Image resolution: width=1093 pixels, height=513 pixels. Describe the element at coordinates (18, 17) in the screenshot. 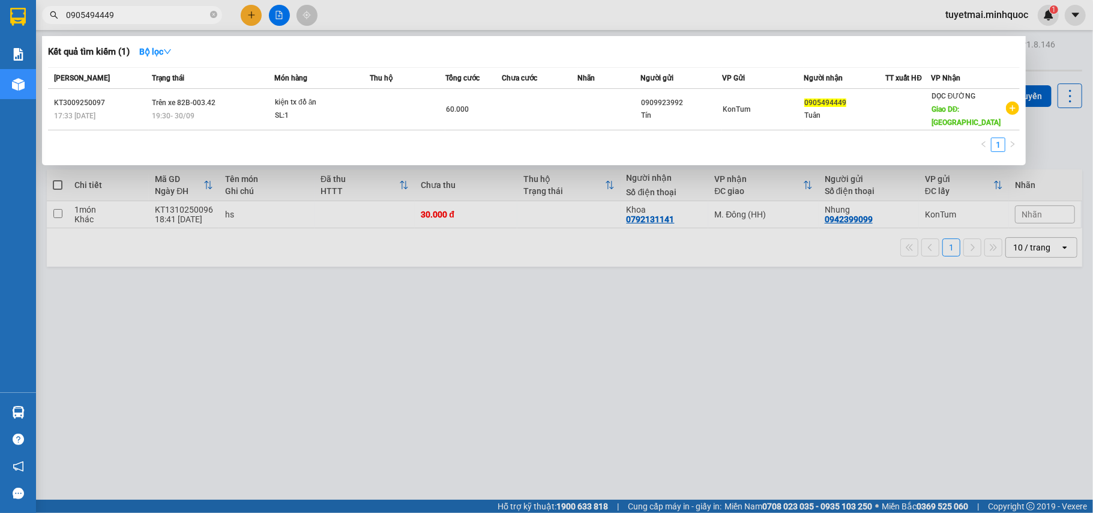

I see `img: logo-vxr` at that location.